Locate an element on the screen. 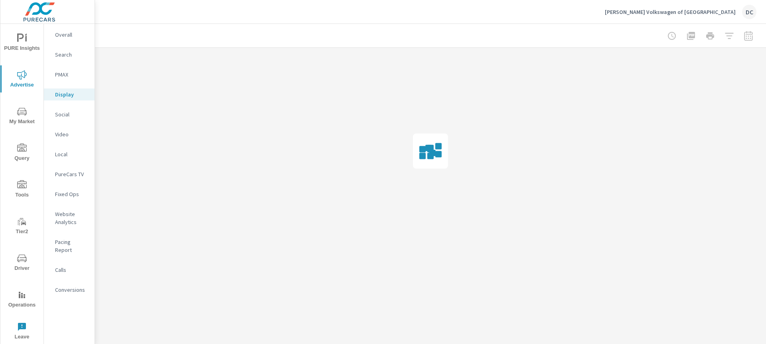  span: Tier2 is located at coordinates (22, 227).